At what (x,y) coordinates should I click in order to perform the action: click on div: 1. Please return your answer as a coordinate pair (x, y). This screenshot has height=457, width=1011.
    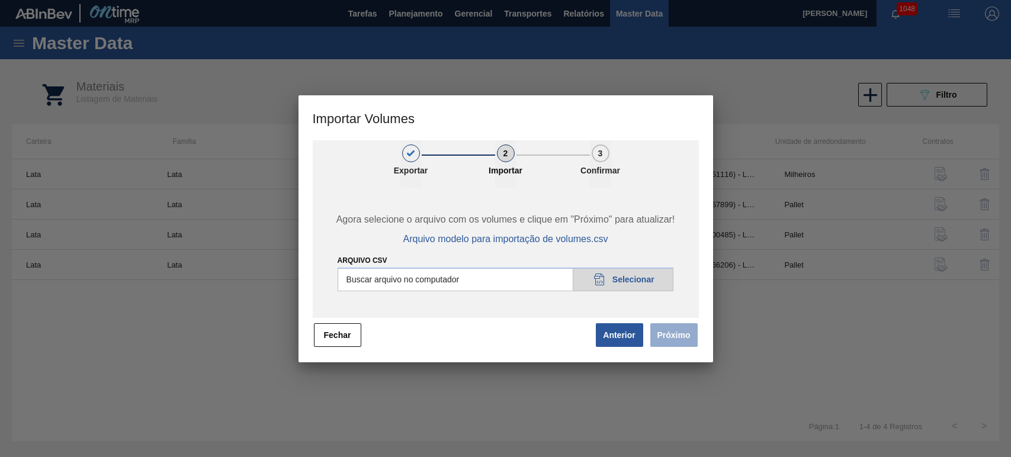
    Looking at the image, I should click on (411, 153).